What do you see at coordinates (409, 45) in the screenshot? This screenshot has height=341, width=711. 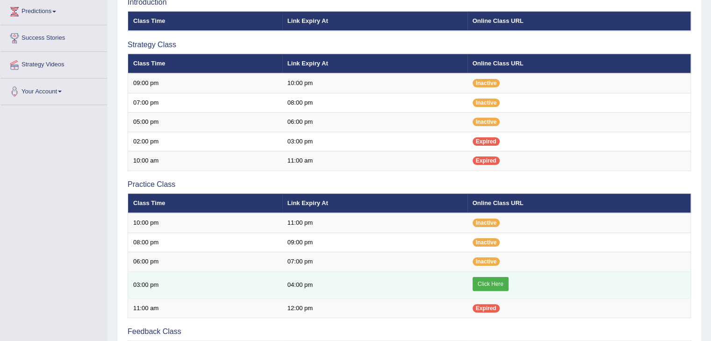 I see `h3: Strategy Class` at bounding box center [409, 45].